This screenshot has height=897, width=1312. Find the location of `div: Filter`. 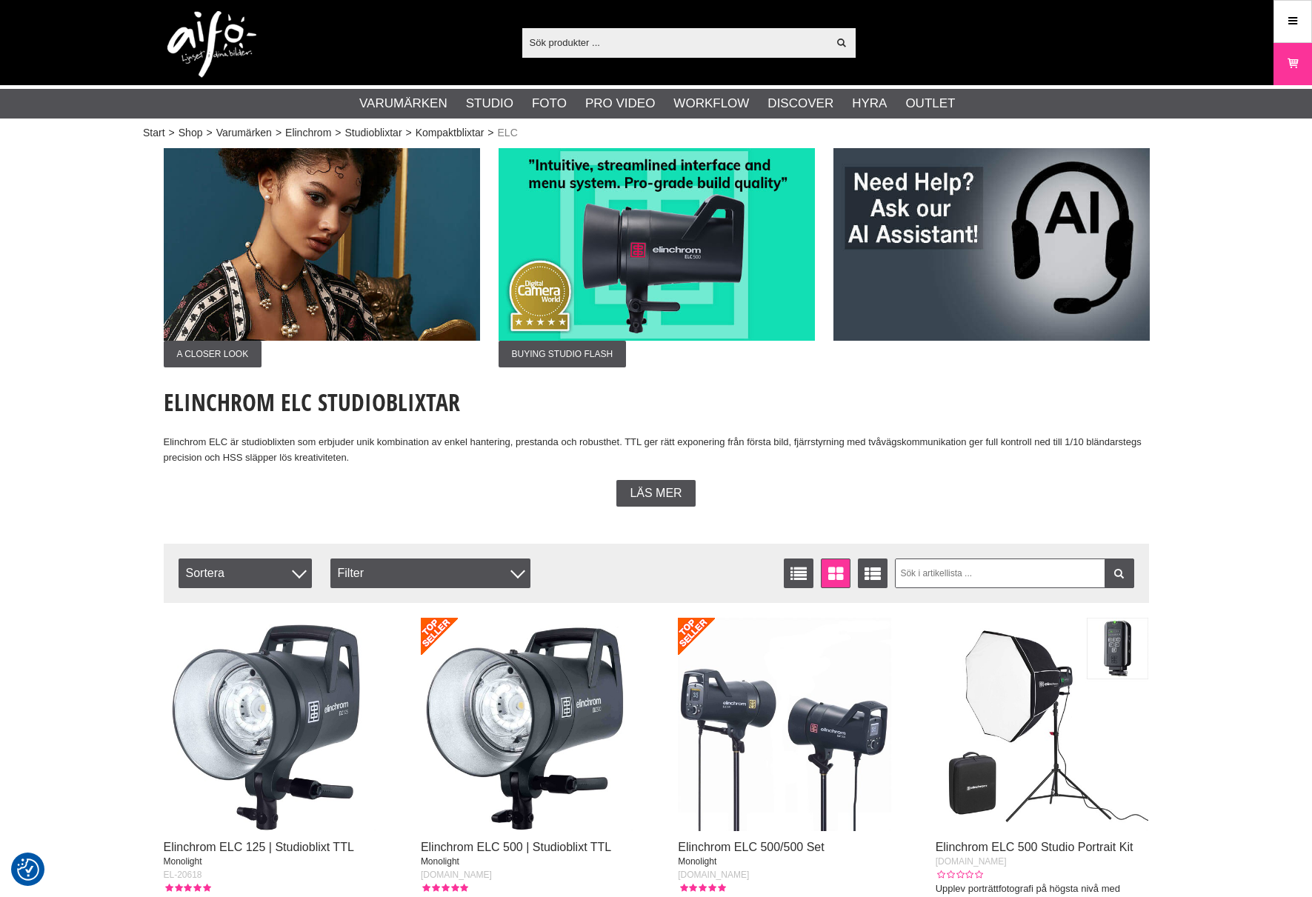

div: Filter is located at coordinates (430, 573).